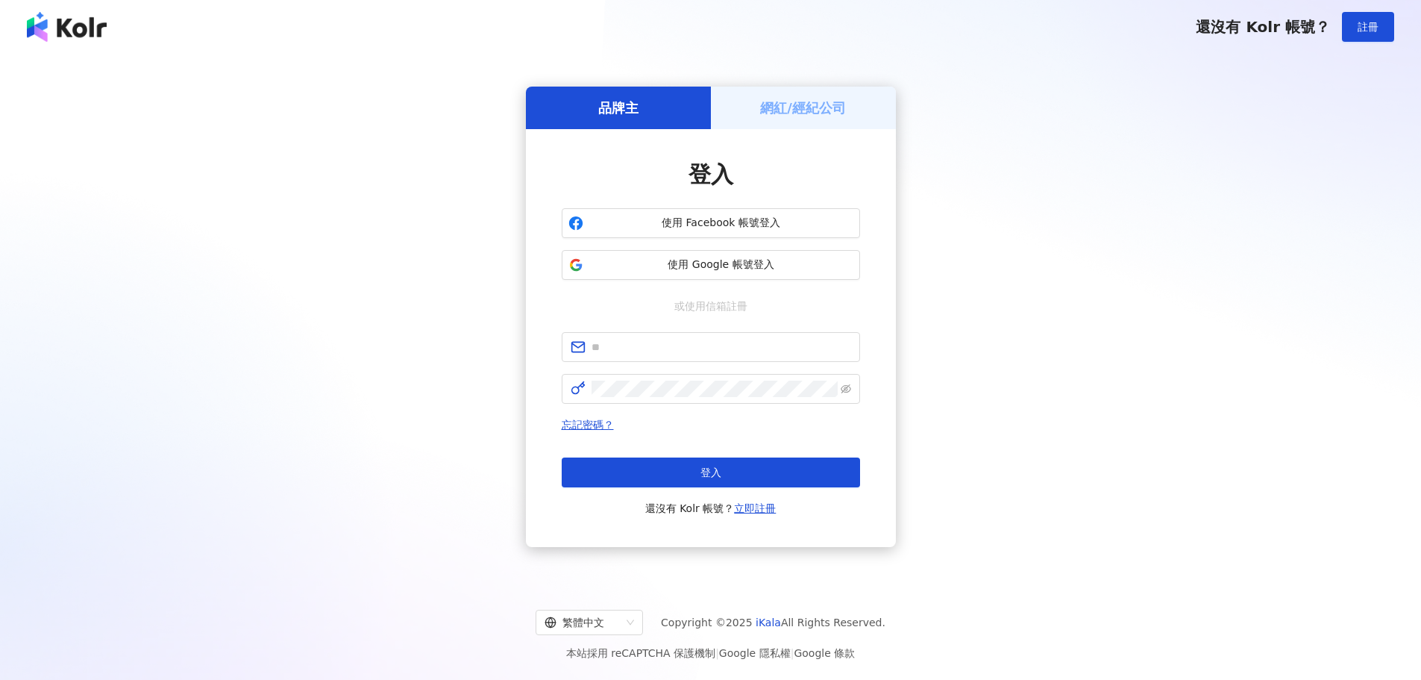  What do you see at coordinates (583, 622) in the screenshot?
I see `div: 繁體中文` at bounding box center [583, 622].